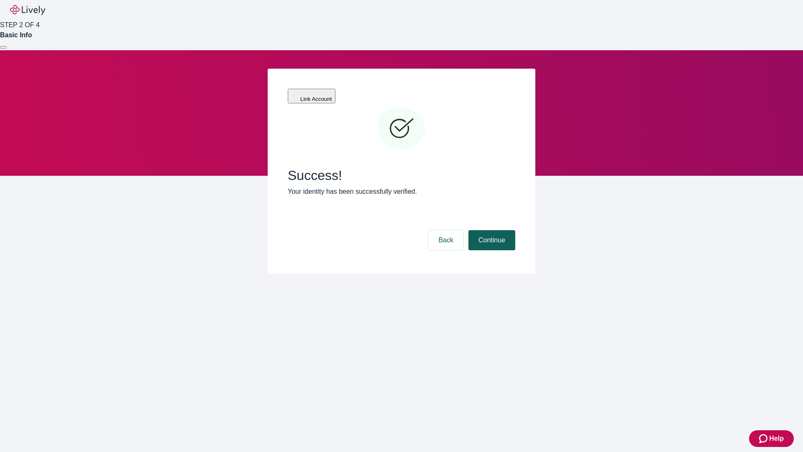 This screenshot has width=803, height=452. What do you see at coordinates (764, 438) in the screenshot?
I see `svg: Zendesk support icon` at bounding box center [764, 438].